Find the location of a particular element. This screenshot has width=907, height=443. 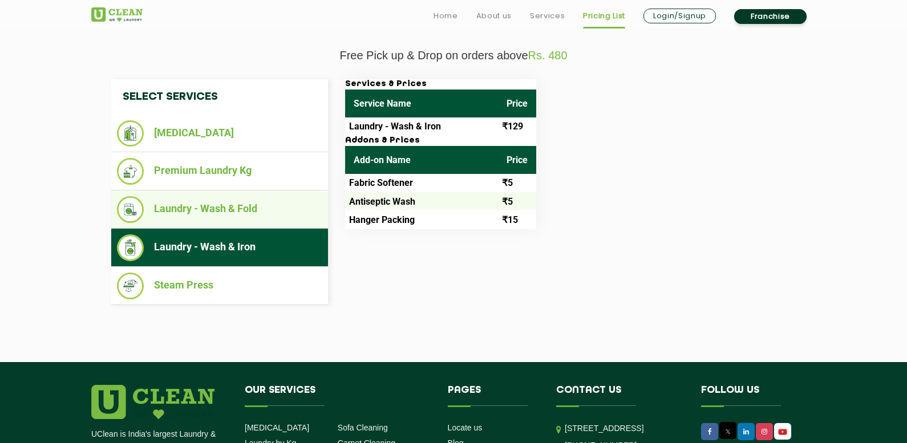

td: Laundry - Wash & Iron is located at coordinates (421, 127).